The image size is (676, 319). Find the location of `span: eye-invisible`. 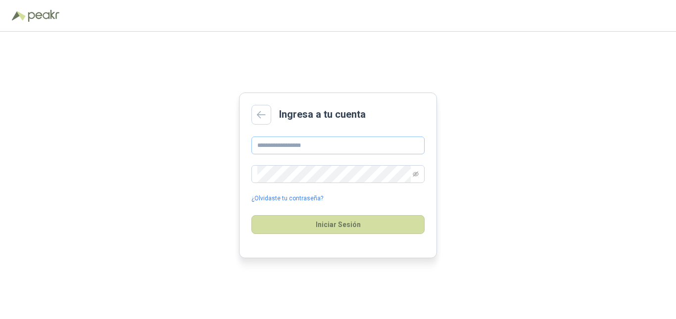

span: eye-invisible is located at coordinates (416, 174).